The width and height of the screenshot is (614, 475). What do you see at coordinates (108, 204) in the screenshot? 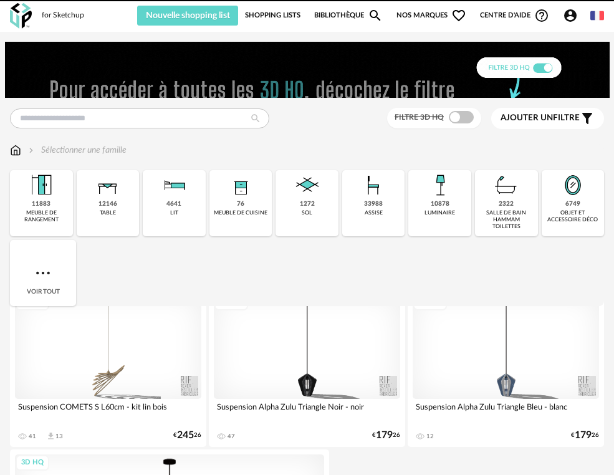
I see `div: 12146` at bounding box center [108, 204].